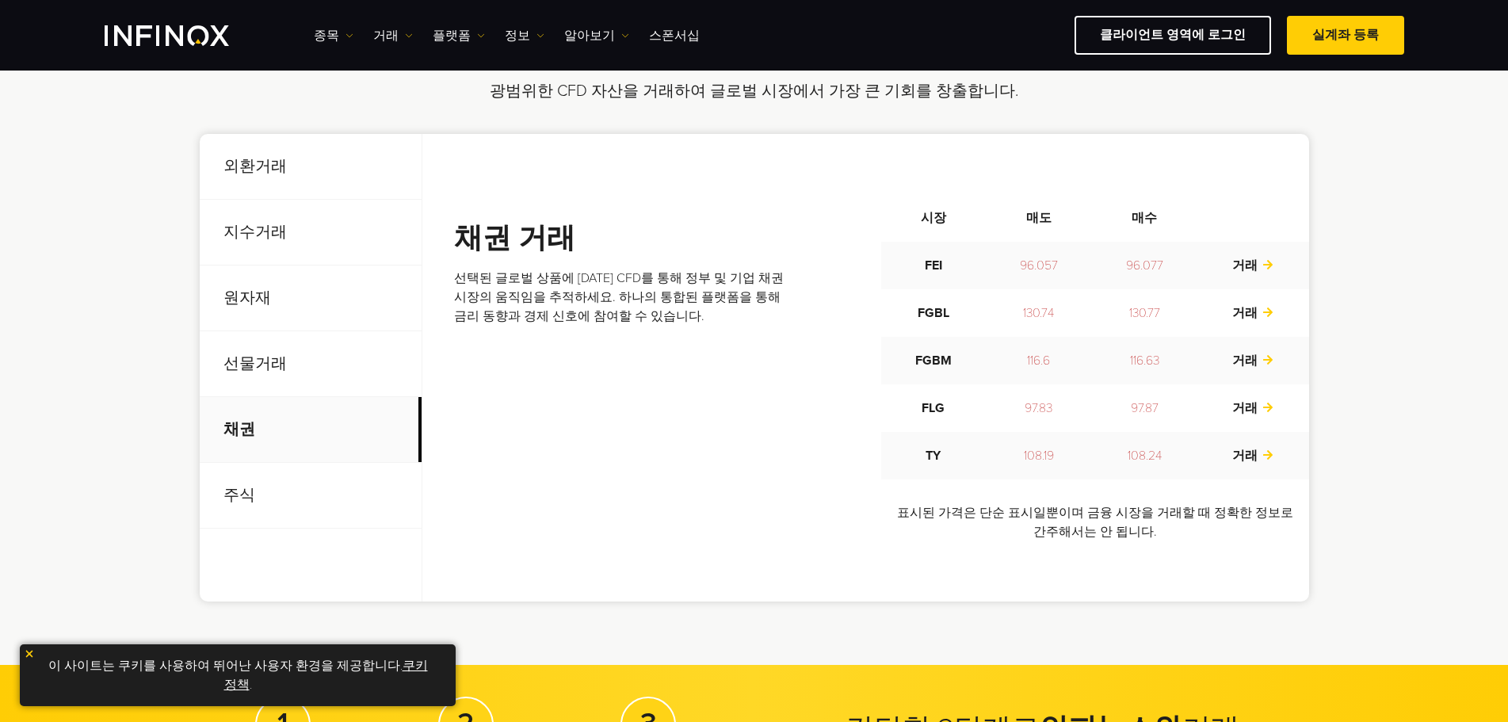 The height and width of the screenshot is (722, 1508). Describe the element at coordinates (933, 218) in the screenshot. I see `th: 시장` at that location.